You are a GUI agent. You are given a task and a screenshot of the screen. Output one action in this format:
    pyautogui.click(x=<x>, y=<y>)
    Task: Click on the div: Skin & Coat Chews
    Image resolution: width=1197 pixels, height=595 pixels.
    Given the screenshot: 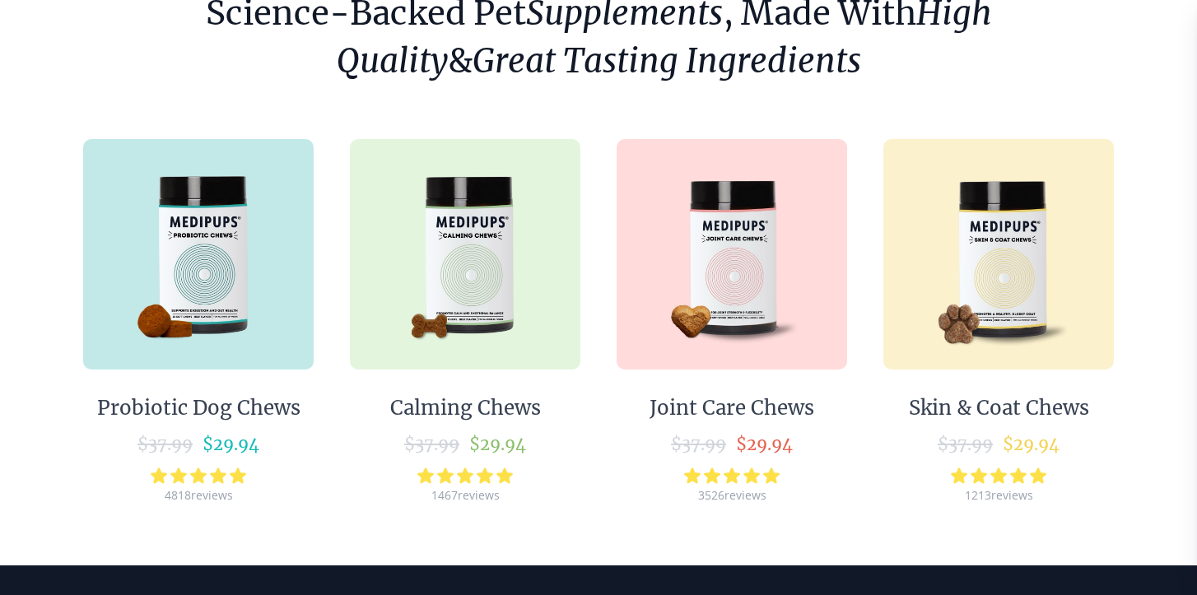 What is the action you would take?
    pyautogui.click(x=999, y=408)
    